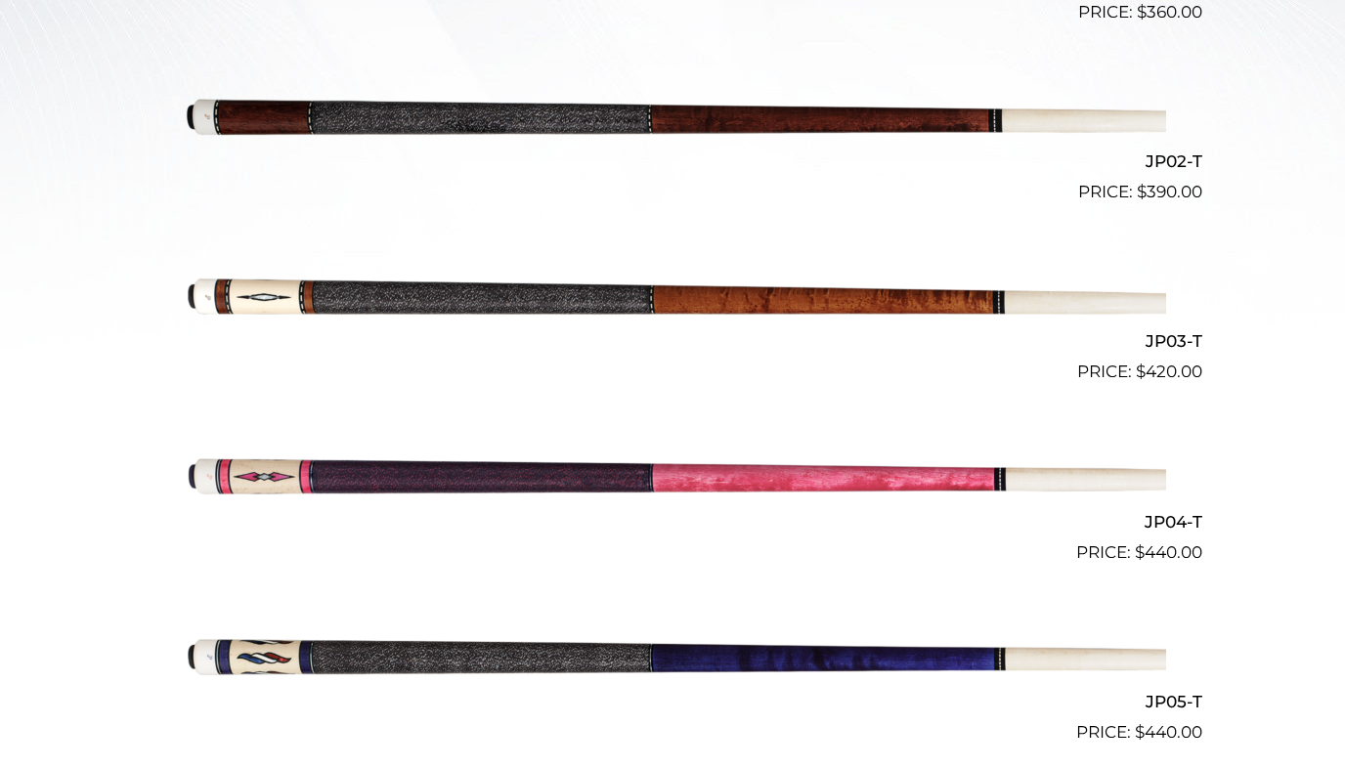 This screenshot has height=768, width=1345. What do you see at coordinates (673, 656) in the screenshot?
I see `img: JP05-T` at bounding box center [673, 656].